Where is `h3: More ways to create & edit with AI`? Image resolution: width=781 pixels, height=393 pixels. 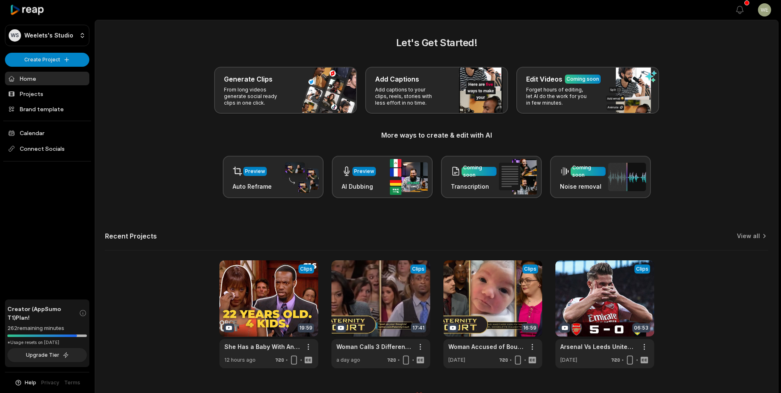
h3: More ways to create & edit with AI is located at coordinates (436, 135).